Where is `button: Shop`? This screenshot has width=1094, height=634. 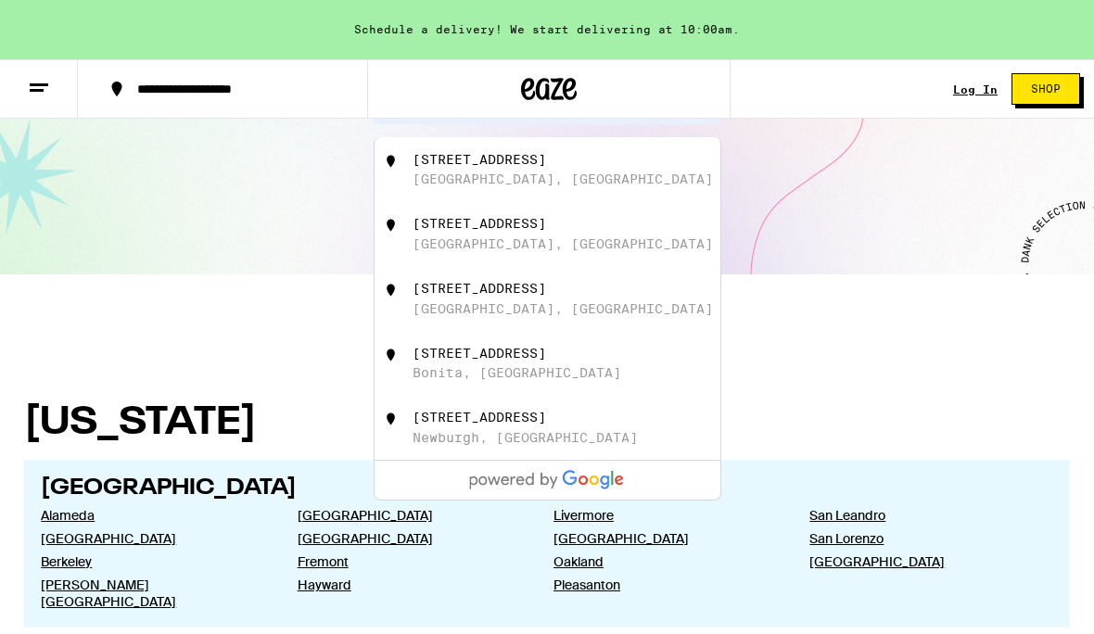 button: Shop is located at coordinates (1046, 89).